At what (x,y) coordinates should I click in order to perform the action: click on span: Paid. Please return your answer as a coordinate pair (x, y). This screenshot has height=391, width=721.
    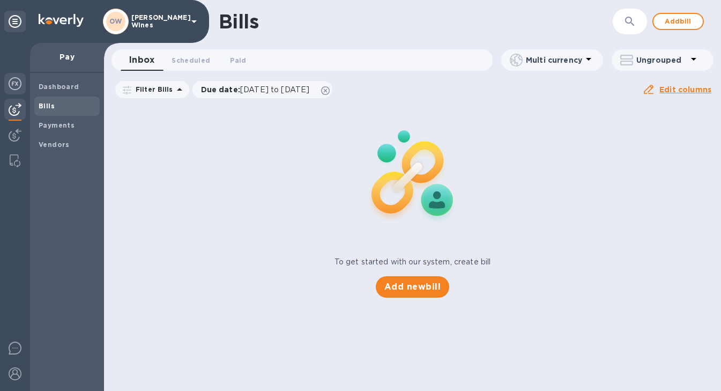
    Looking at the image, I should click on (238, 60).